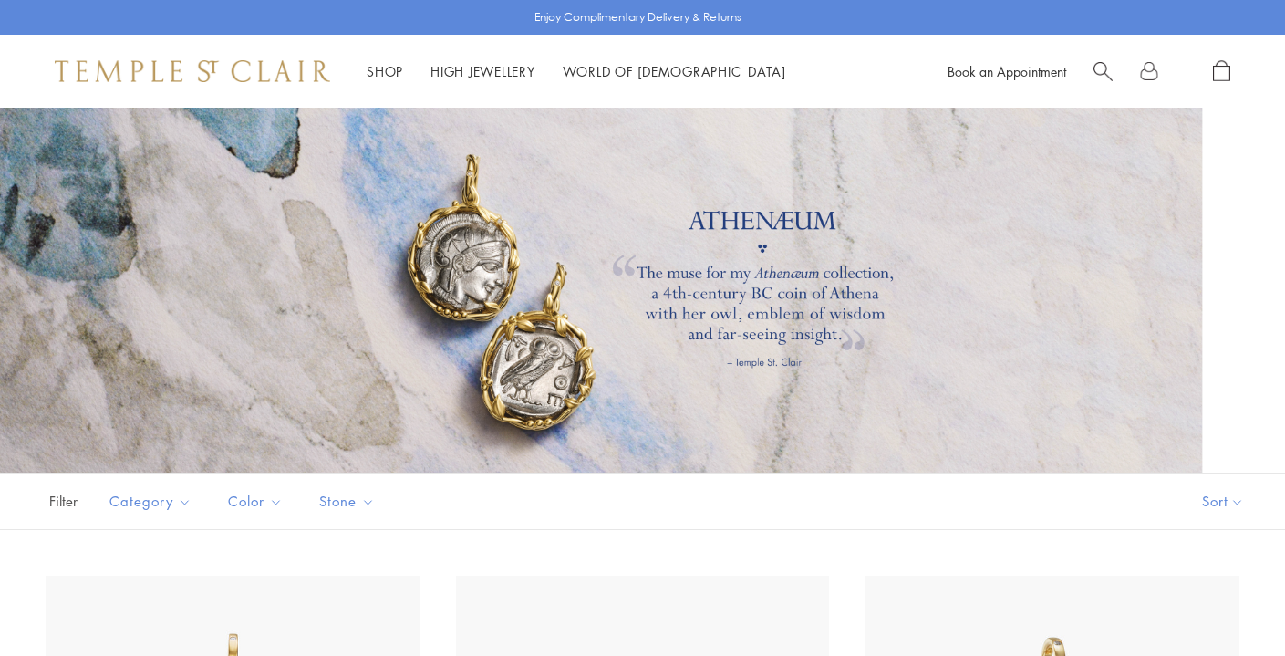  I want to click on span: Category, so click(152, 501).